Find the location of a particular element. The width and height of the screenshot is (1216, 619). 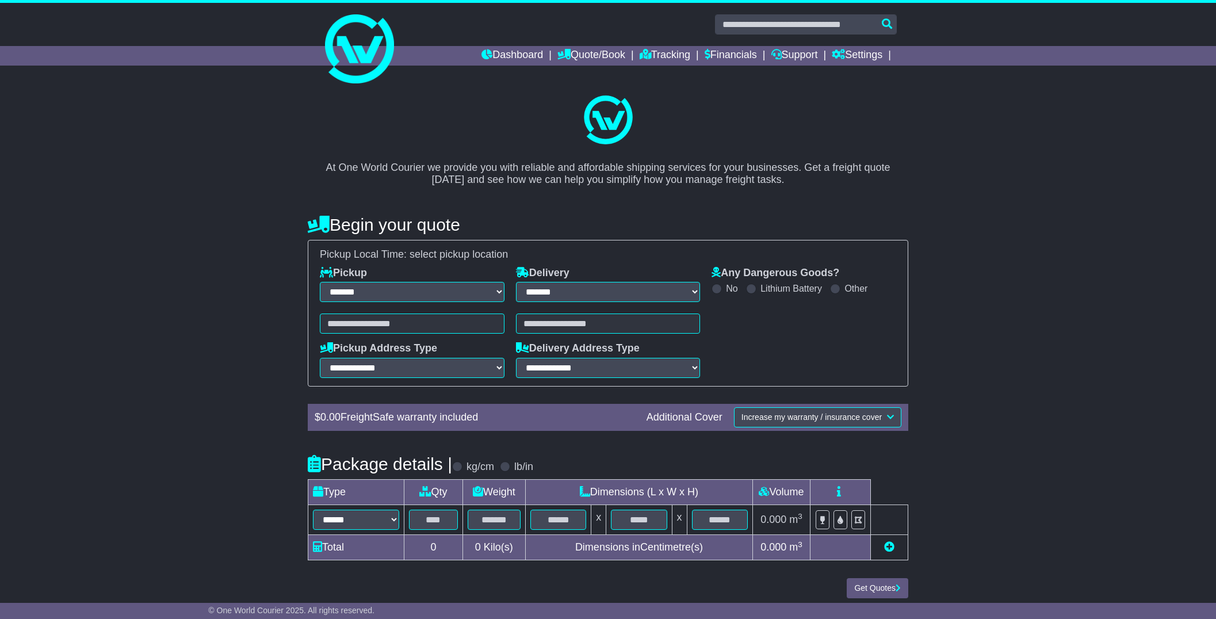

div: Additional Cover is located at coordinates (684, 418).